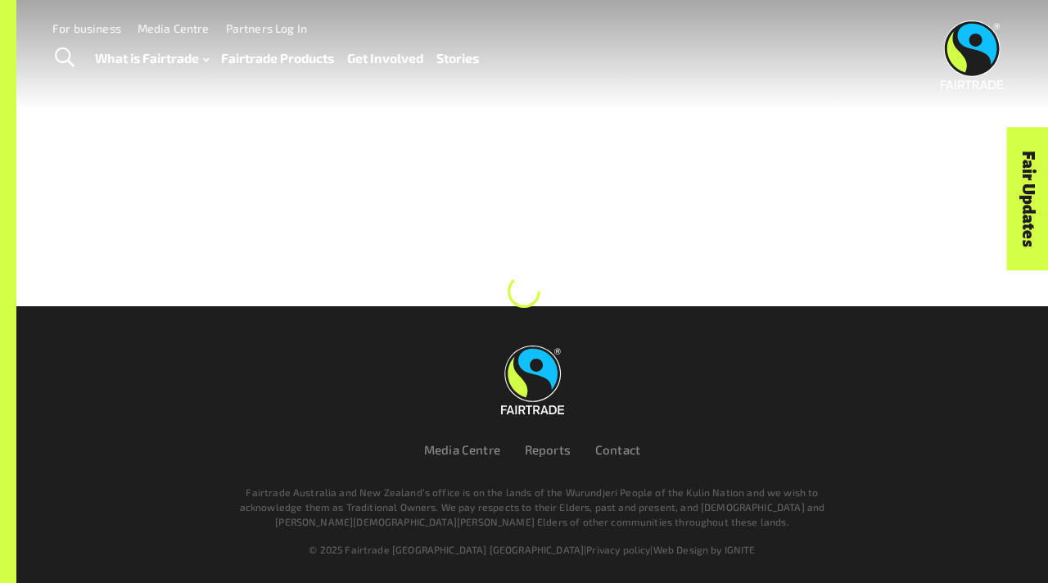 The width and height of the screenshot is (1048, 583). Describe the element at coordinates (385, 58) in the screenshot. I see `a: Get Involved` at that location.